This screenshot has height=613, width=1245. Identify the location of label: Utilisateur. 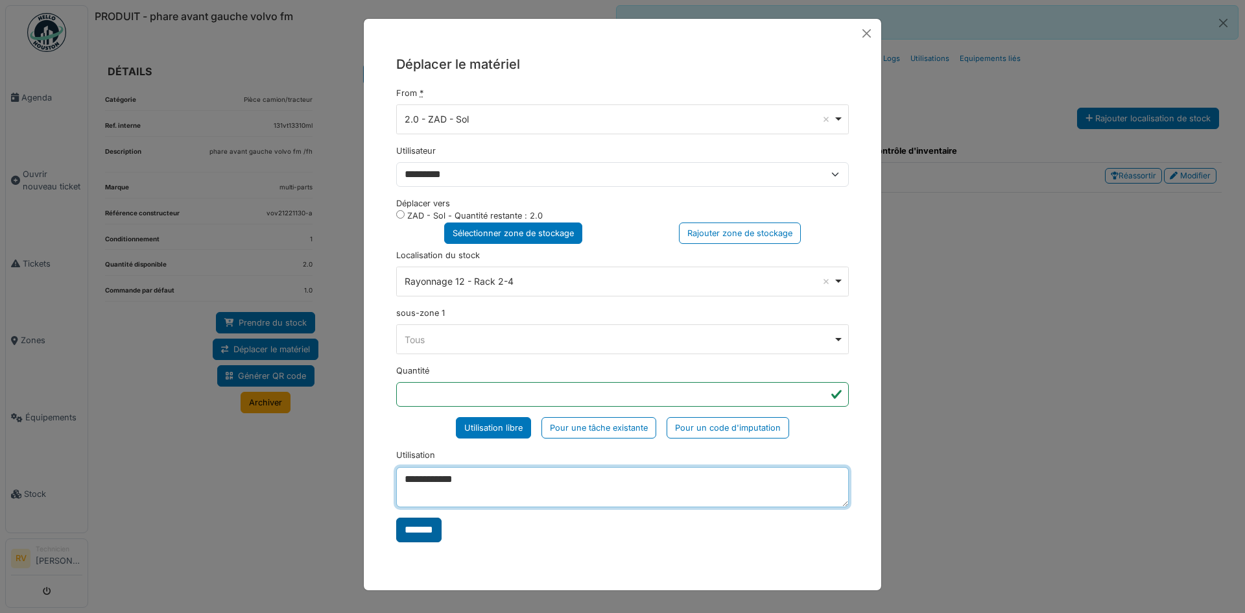
(416, 150).